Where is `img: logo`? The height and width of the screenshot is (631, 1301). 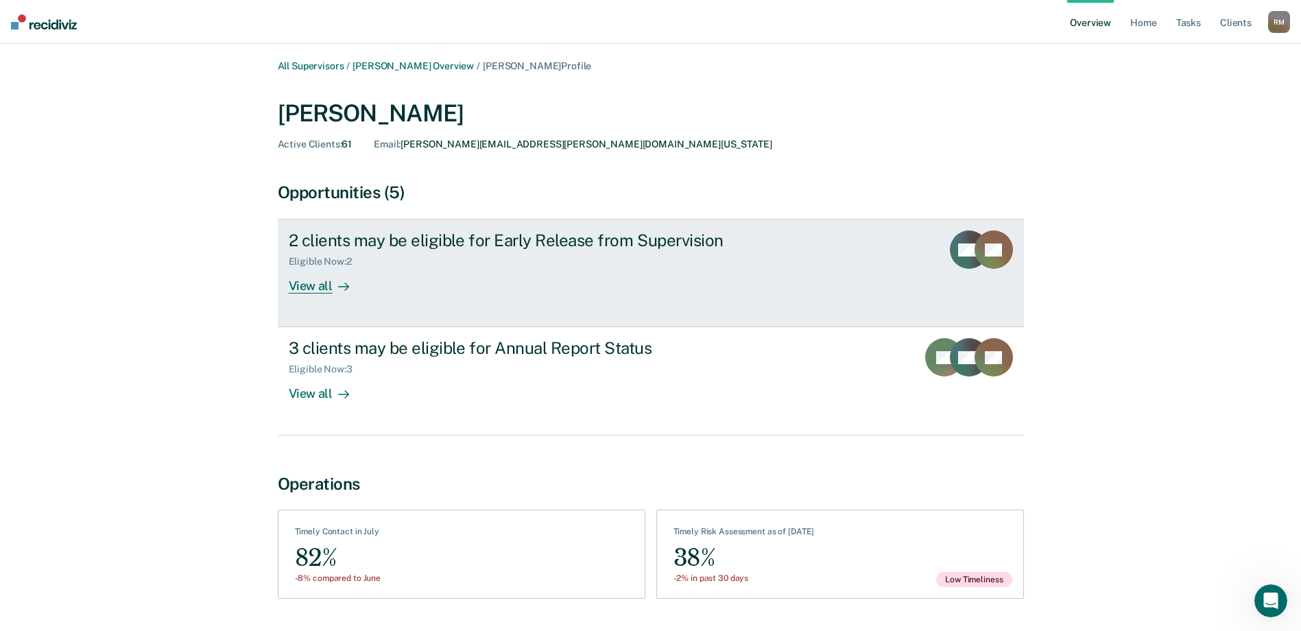 img: logo is located at coordinates (65, 37).